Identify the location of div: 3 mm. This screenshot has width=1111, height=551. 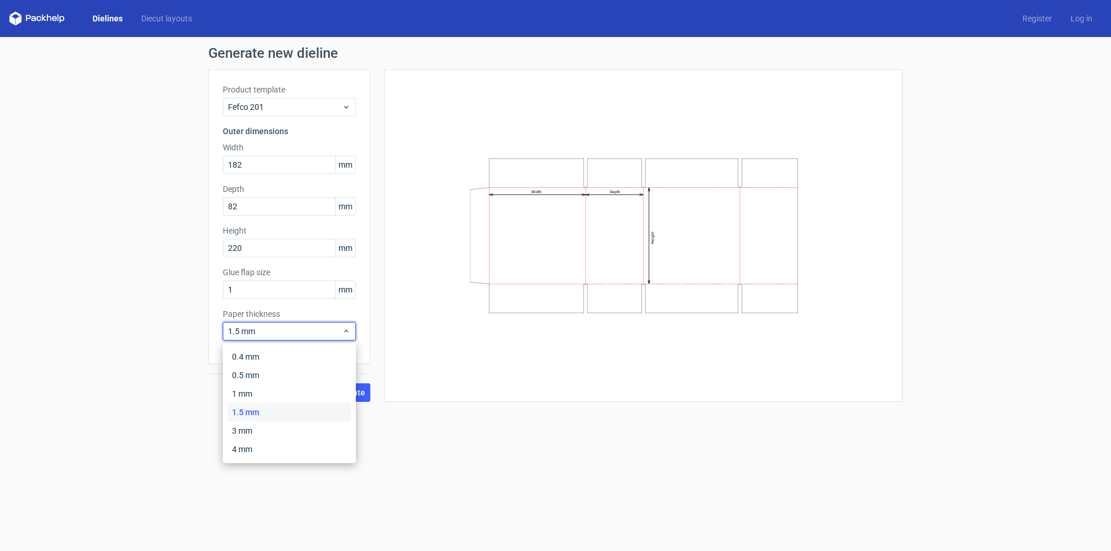
(289, 431).